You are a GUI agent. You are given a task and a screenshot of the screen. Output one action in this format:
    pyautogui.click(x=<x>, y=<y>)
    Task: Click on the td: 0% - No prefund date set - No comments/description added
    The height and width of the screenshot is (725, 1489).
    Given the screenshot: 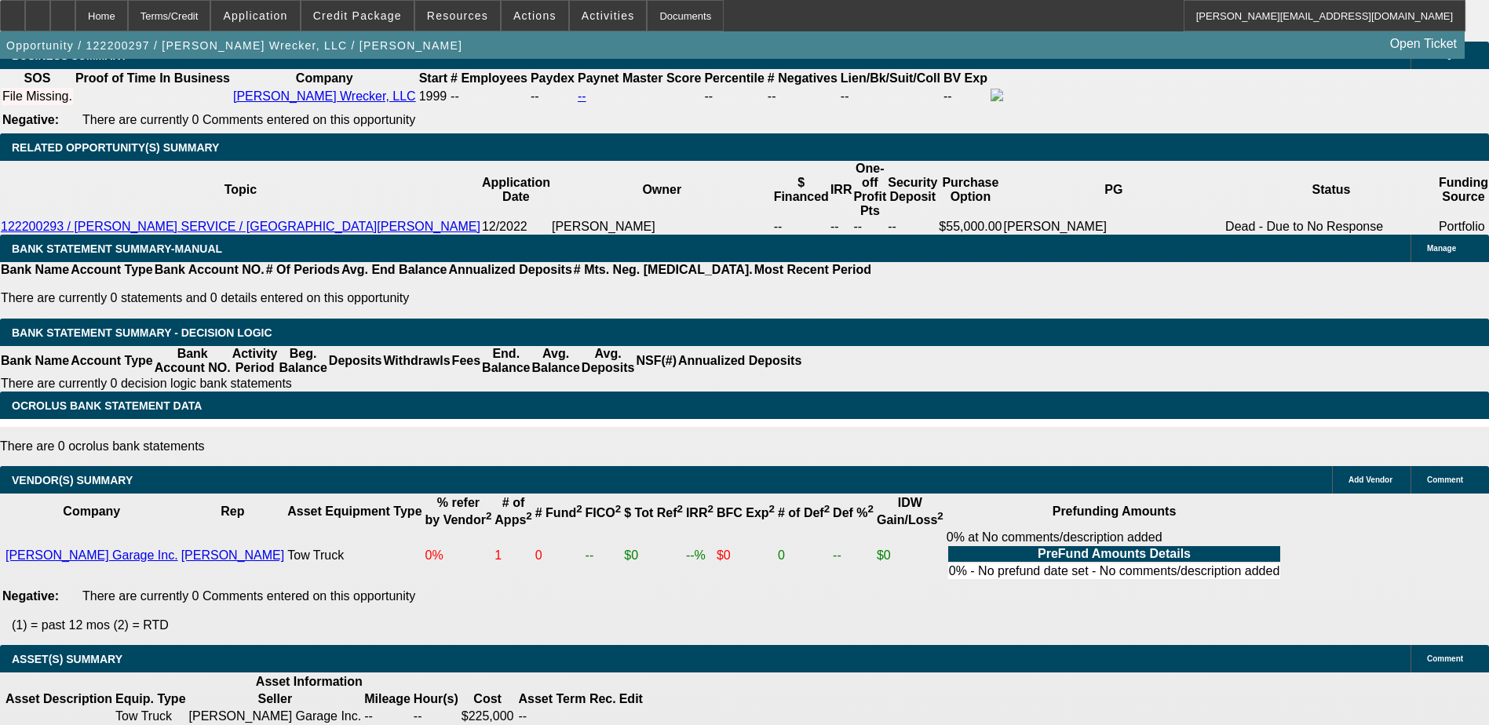 What is the action you would take?
    pyautogui.click(x=1115, y=571)
    